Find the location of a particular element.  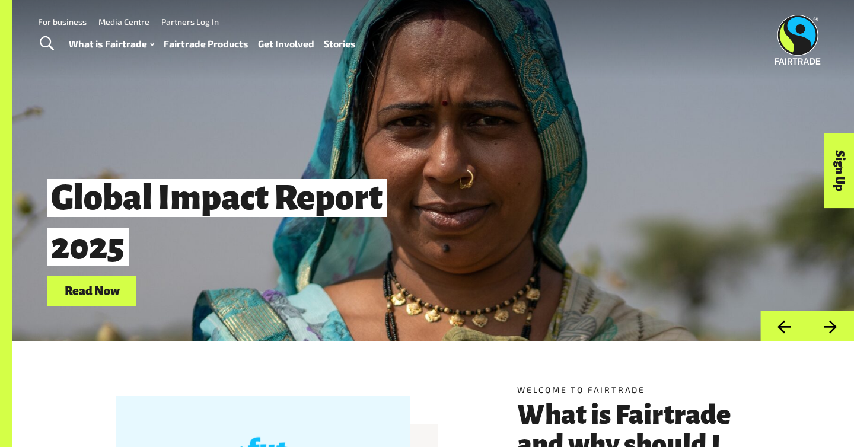

a: Read Now is located at coordinates (92, 290).